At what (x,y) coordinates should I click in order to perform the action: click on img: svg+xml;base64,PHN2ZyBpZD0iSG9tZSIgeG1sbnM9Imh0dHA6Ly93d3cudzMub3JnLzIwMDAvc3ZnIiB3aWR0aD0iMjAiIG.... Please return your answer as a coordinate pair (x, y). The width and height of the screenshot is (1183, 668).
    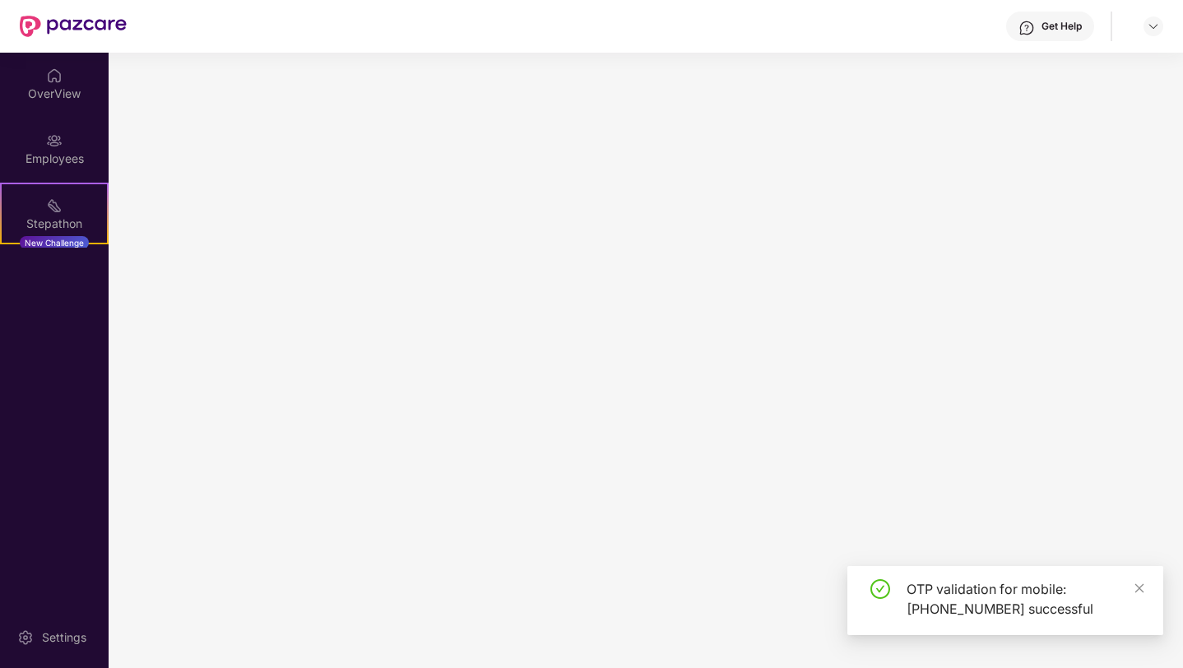
    Looking at the image, I should click on (54, 76).